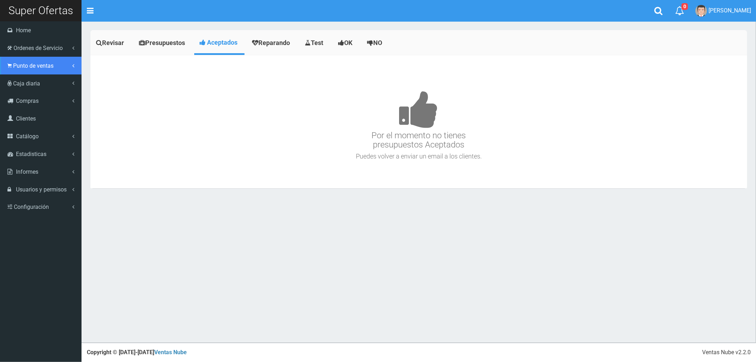 The height and width of the screenshot is (362, 756). I want to click on span: Reparando, so click(274, 43).